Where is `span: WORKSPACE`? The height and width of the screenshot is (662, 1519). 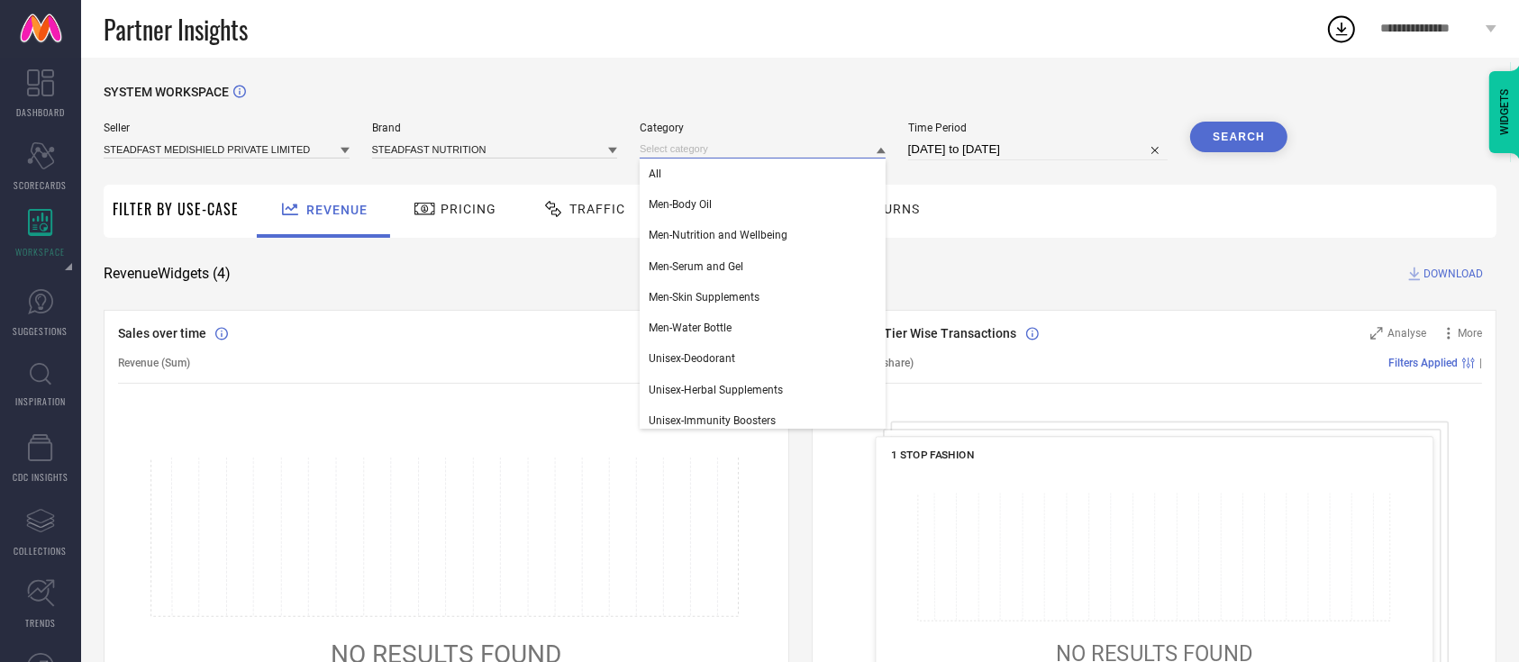
span: WORKSPACE is located at coordinates (41, 251).